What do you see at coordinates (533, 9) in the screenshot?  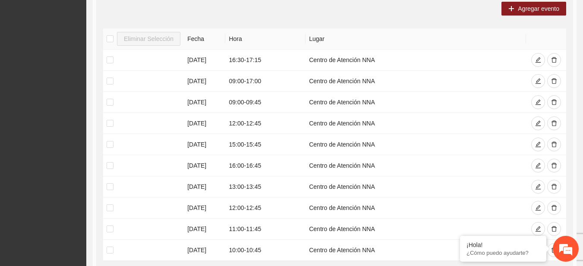 I see `button: plusAgregar evento` at bounding box center [533, 9].